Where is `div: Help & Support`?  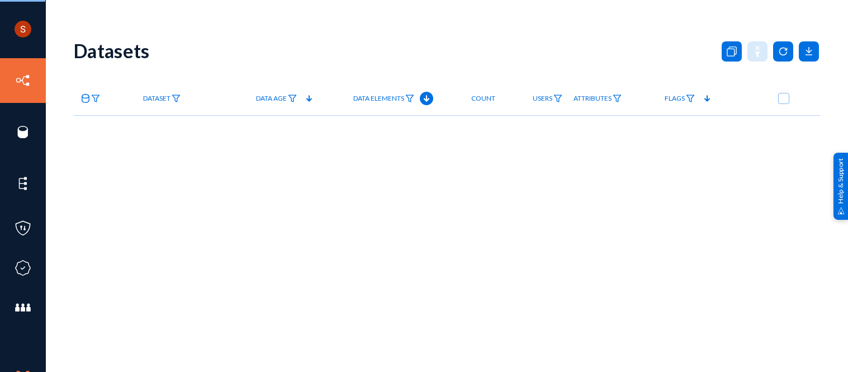
div: Help & Support is located at coordinates (840, 186).